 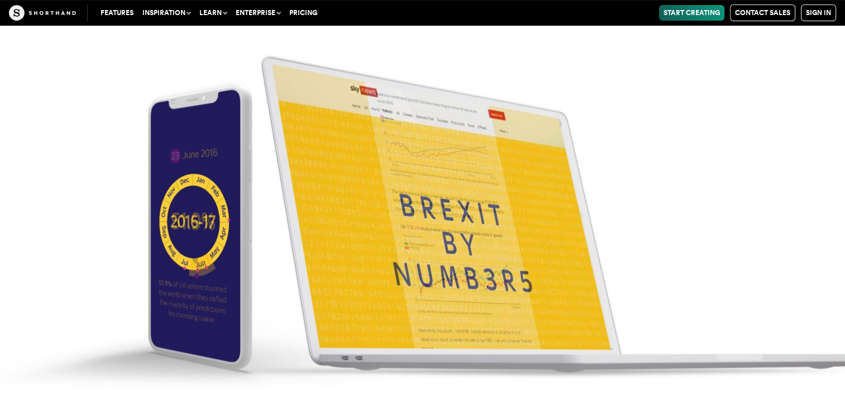 What do you see at coordinates (213, 13) in the screenshot?
I see `button: Learn` at bounding box center [213, 13].